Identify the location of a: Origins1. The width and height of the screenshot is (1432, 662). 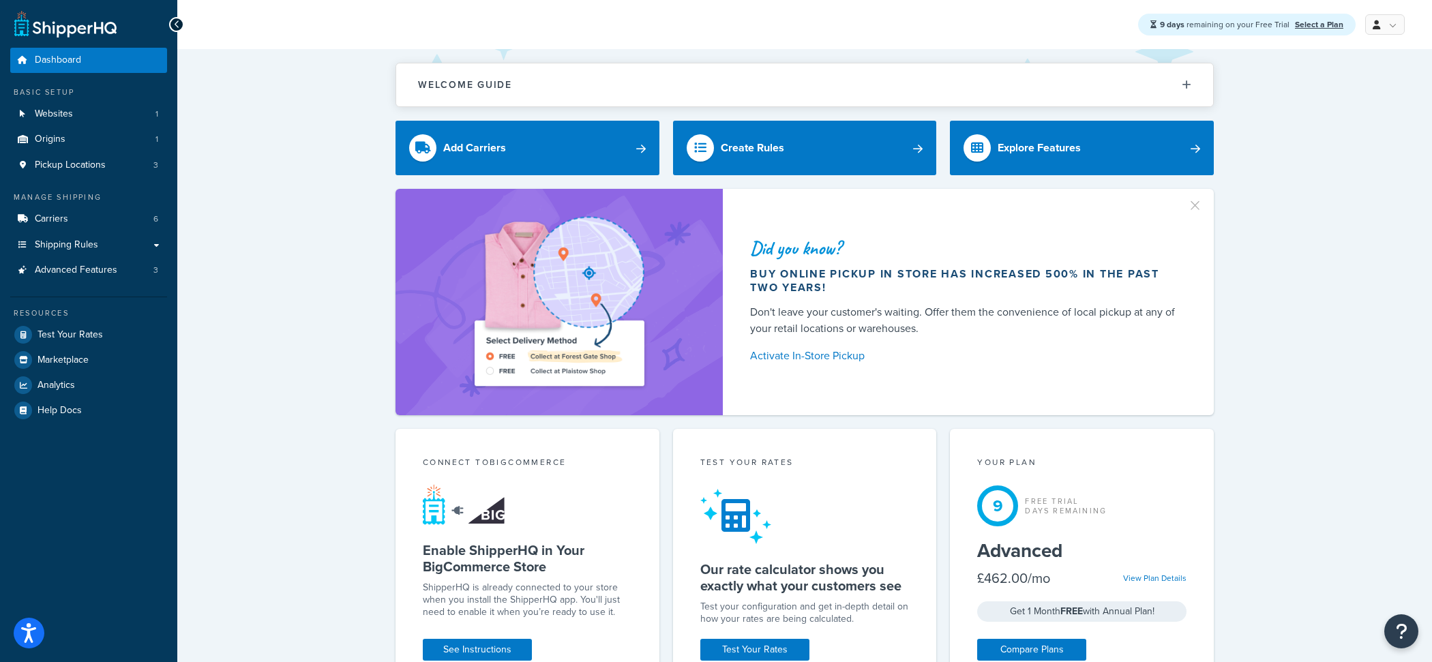
(89, 139).